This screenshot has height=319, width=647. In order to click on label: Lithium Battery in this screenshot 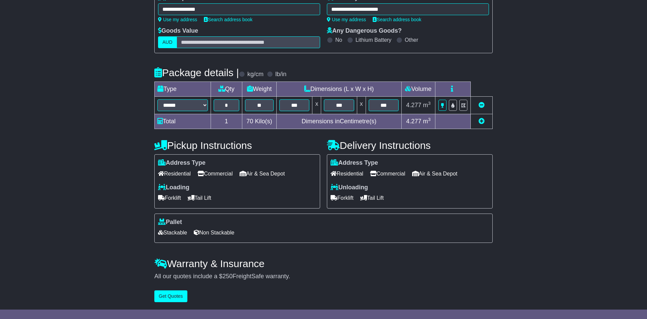, I will do `click(373, 40)`.